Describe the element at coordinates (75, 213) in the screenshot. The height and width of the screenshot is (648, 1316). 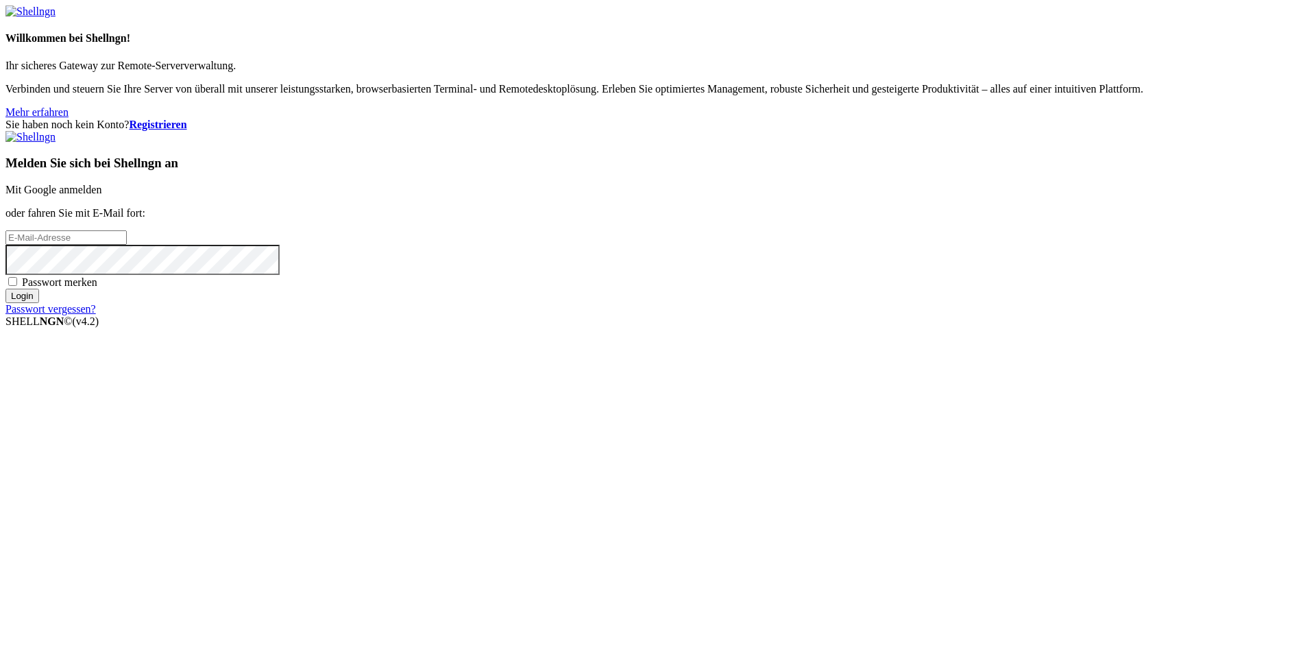
I see `font: oder fahren Sie mit E-Mail fort:` at that location.